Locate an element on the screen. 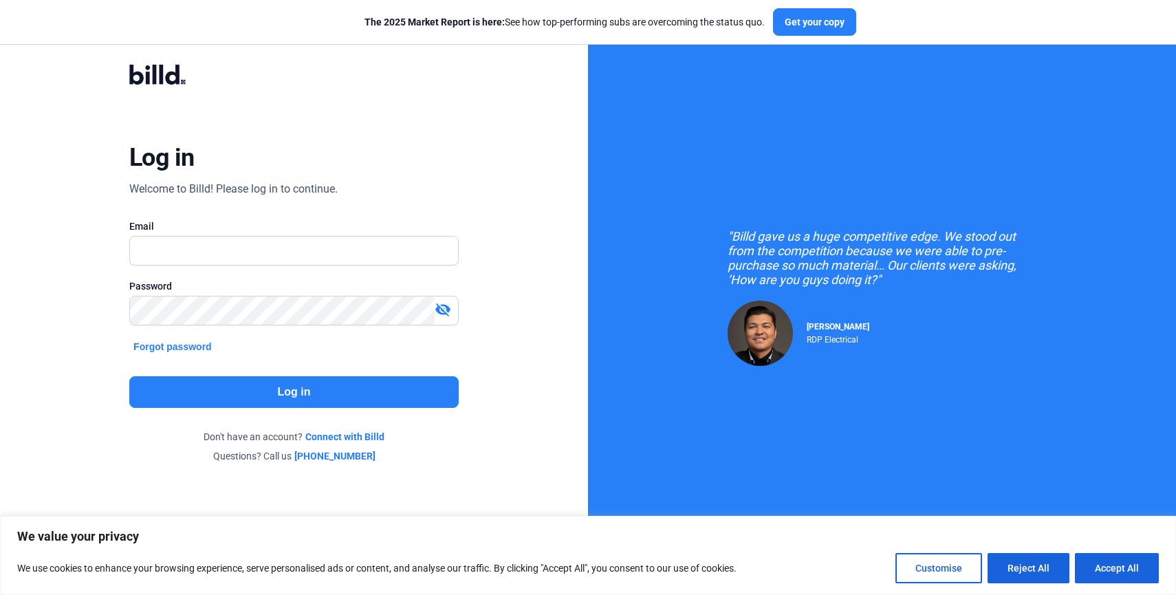  button: Reject All is located at coordinates (1028, 568).